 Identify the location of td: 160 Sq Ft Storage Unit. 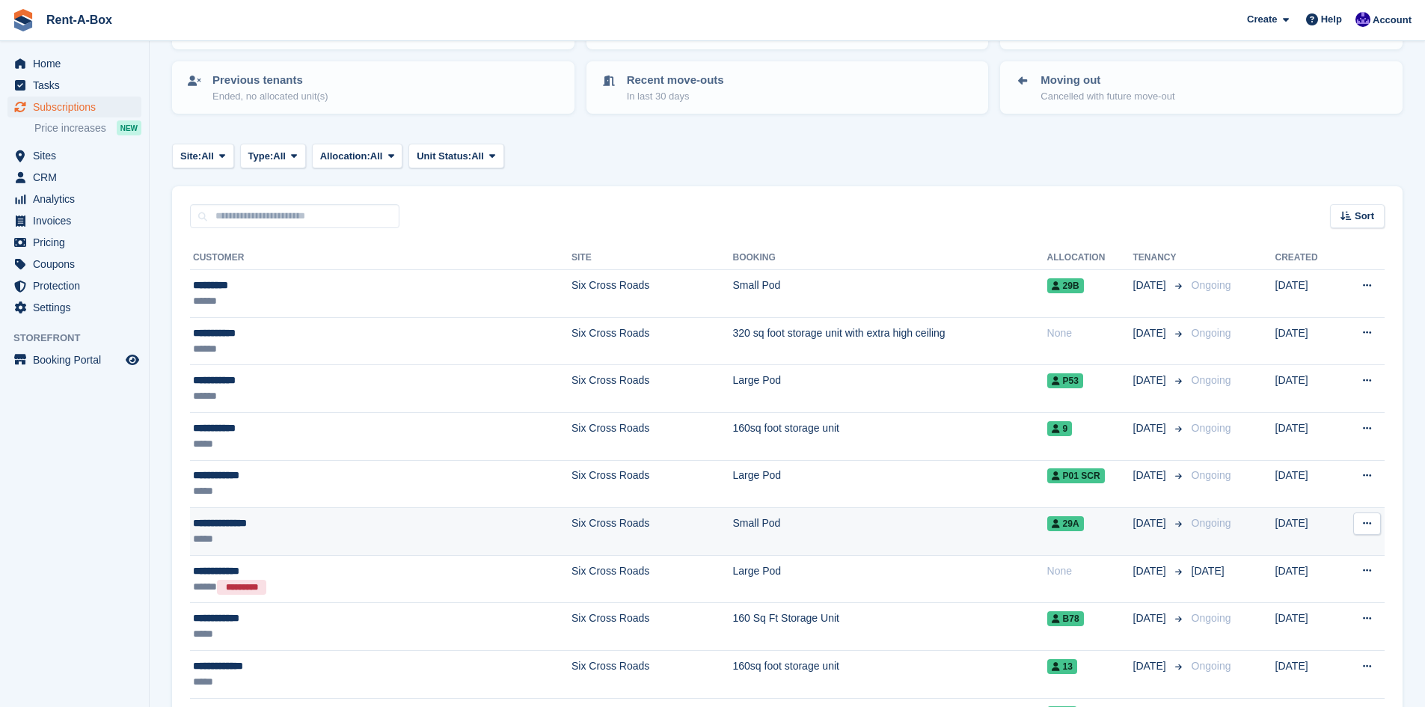
(890, 627).